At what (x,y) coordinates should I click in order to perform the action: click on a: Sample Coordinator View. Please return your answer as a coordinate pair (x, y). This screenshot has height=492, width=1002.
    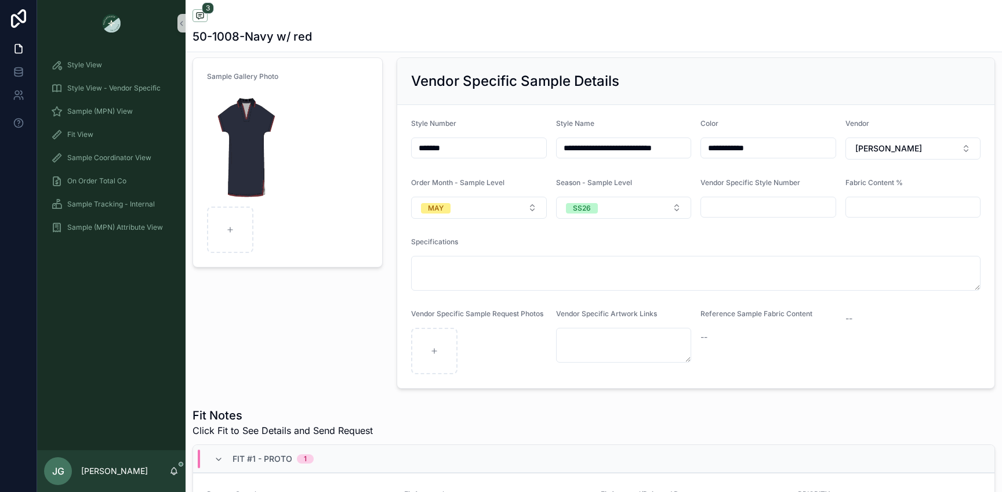
    Looking at the image, I should click on (111, 158).